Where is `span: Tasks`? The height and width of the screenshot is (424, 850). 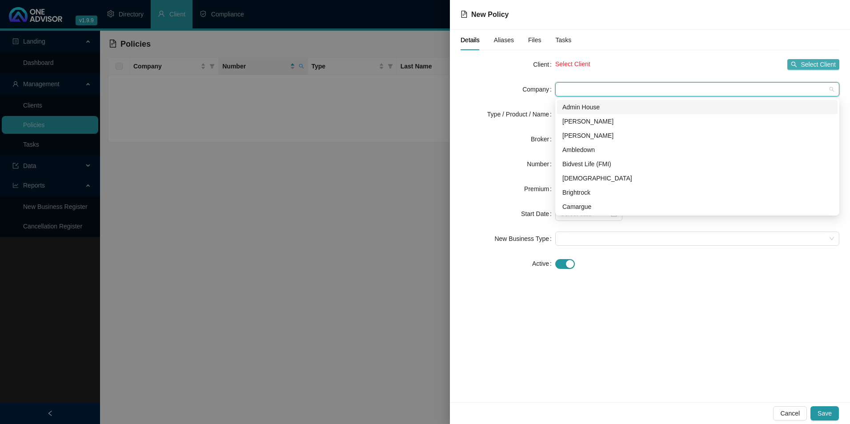 span: Tasks is located at coordinates (564, 40).